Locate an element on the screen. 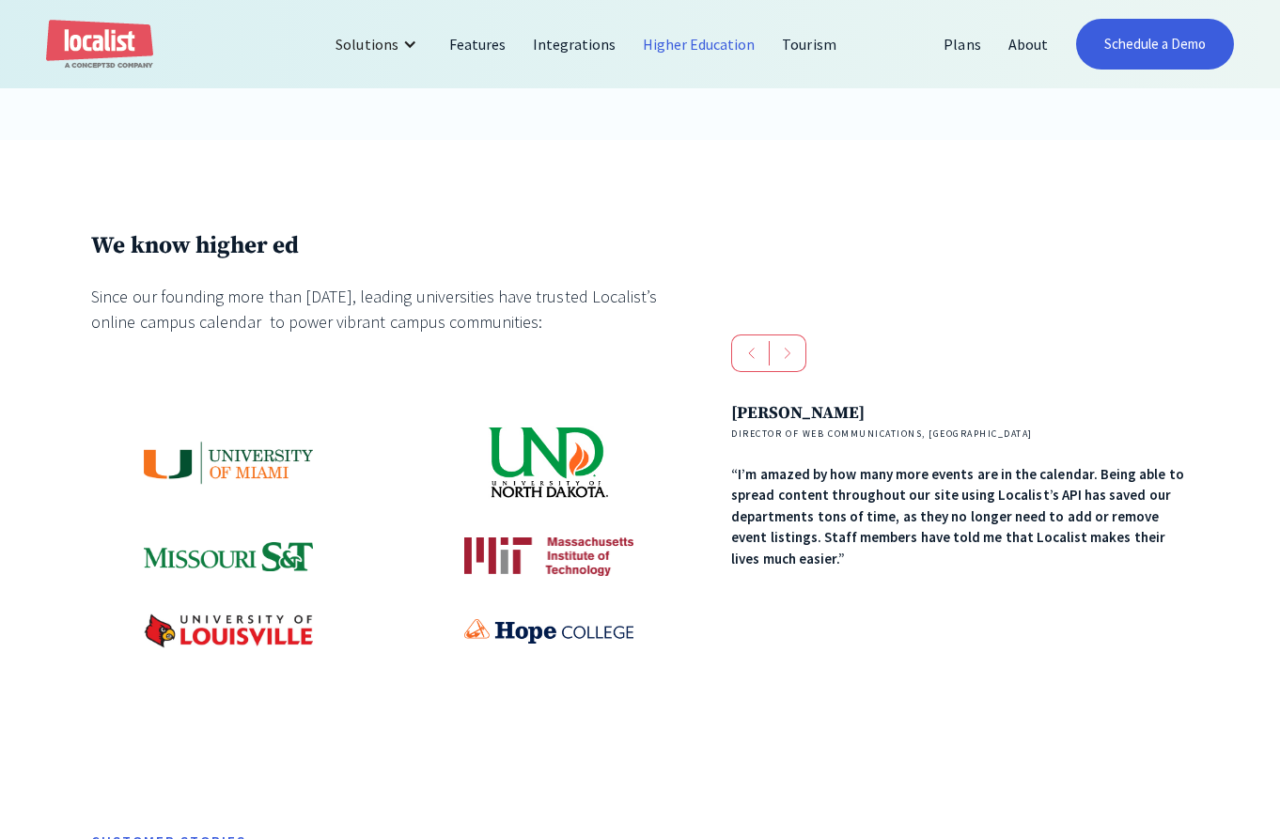 Image resolution: width=1280 pixels, height=839 pixels. img: University of Miami logo is located at coordinates (228, 462).